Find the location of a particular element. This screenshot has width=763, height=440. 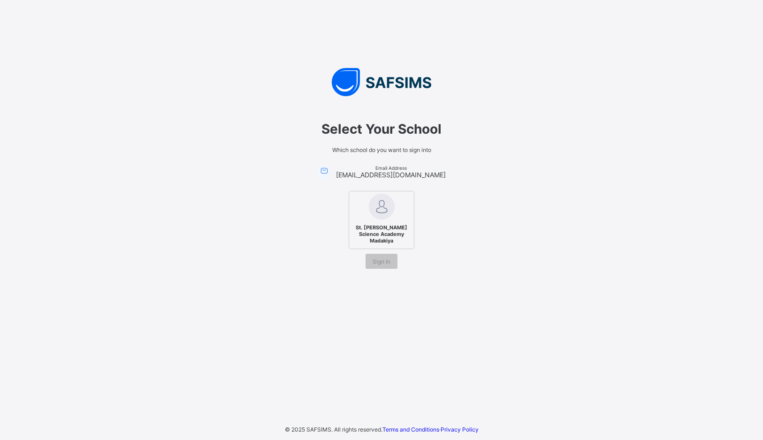

span: © 2025 SAFSIMS. All rights reserved. is located at coordinates (334, 430).